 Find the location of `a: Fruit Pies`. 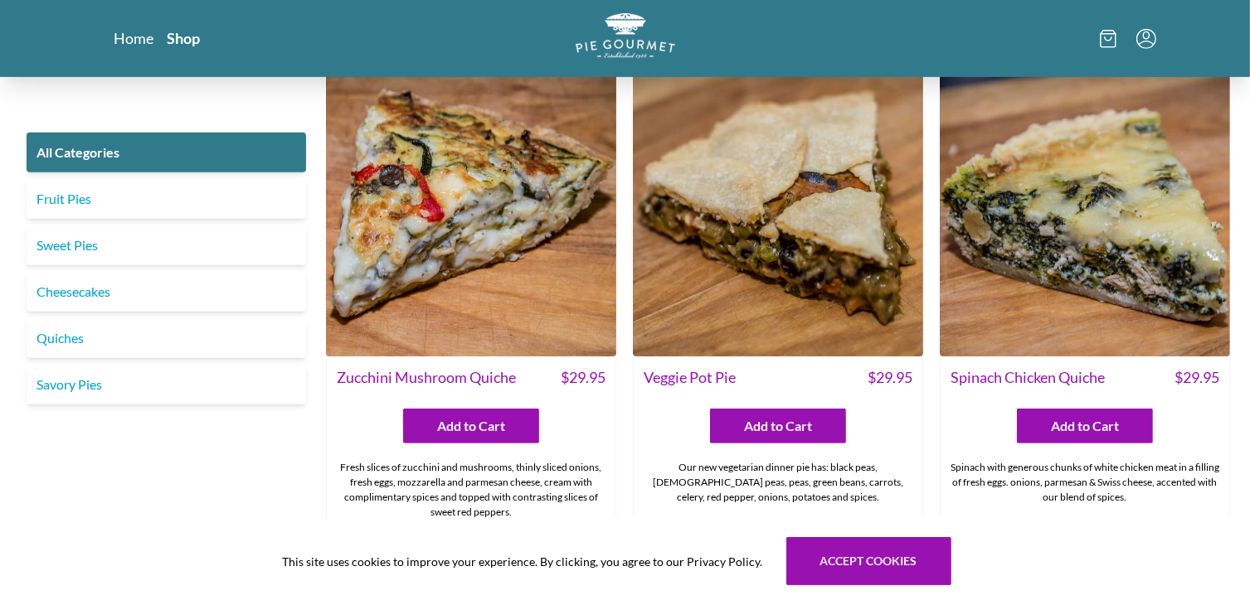

a: Fruit Pies is located at coordinates (166, 199).